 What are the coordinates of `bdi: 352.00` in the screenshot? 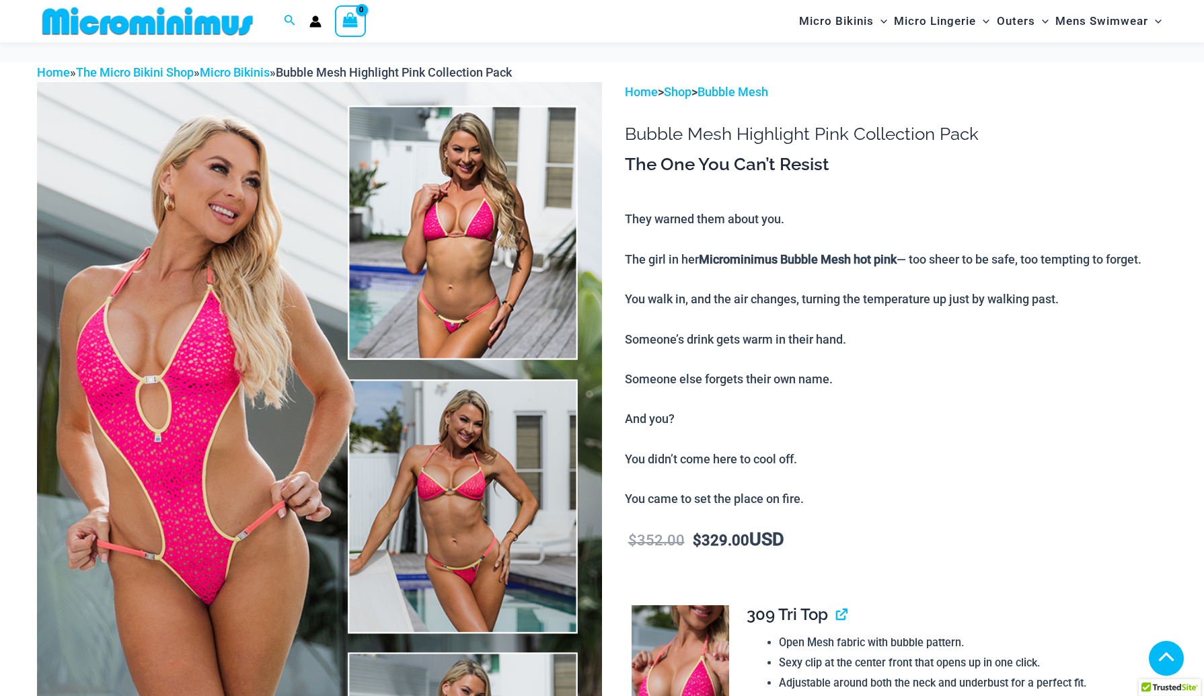 It's located at (656, 540).